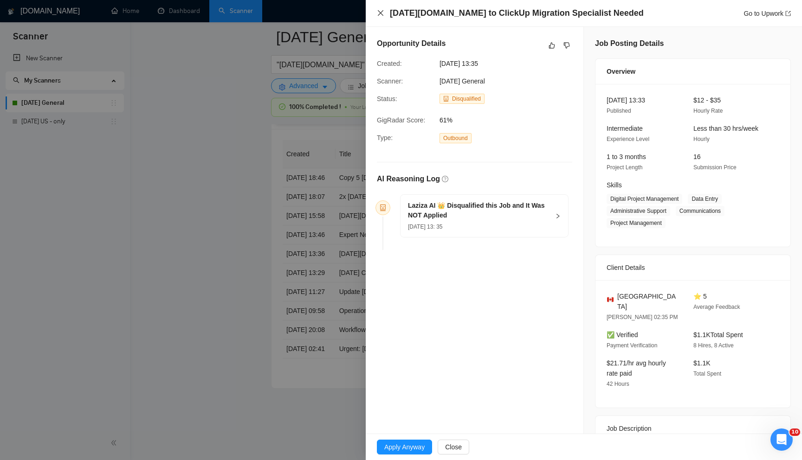 This screenshot has width=802, height=460. What do you see at coordinates (701, 139) in the screenshot?
I see `span: Hourly` at bounding box center [701, 139].